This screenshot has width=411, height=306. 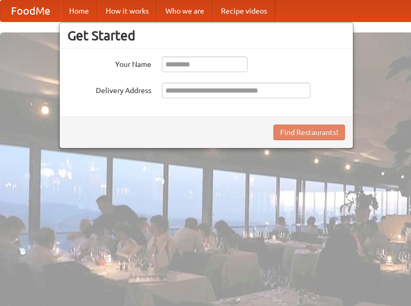 I want to click on label: Your Name, so click(x=109, y=63).